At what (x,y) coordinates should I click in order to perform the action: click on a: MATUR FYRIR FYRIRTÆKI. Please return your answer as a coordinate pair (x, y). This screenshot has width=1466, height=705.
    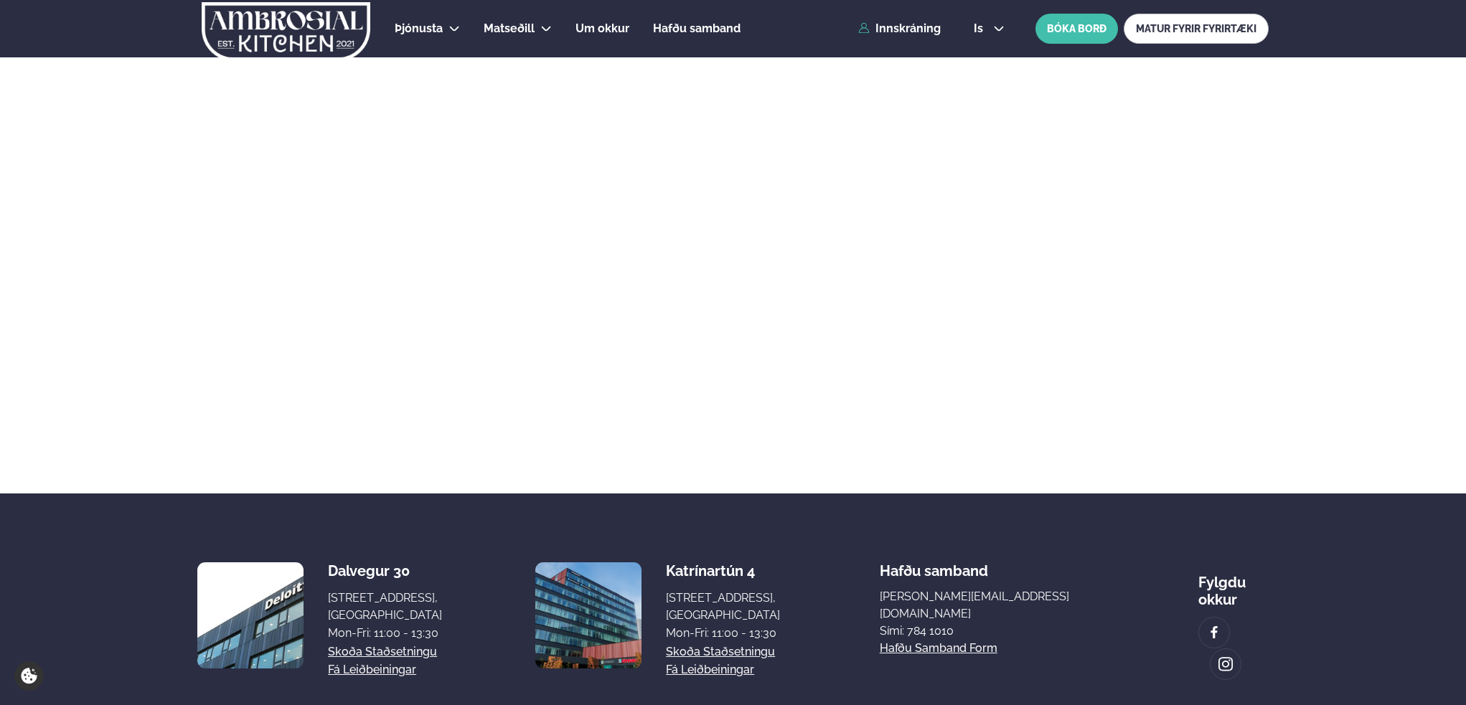
    Looking at the image, I should click on (1196, 29).